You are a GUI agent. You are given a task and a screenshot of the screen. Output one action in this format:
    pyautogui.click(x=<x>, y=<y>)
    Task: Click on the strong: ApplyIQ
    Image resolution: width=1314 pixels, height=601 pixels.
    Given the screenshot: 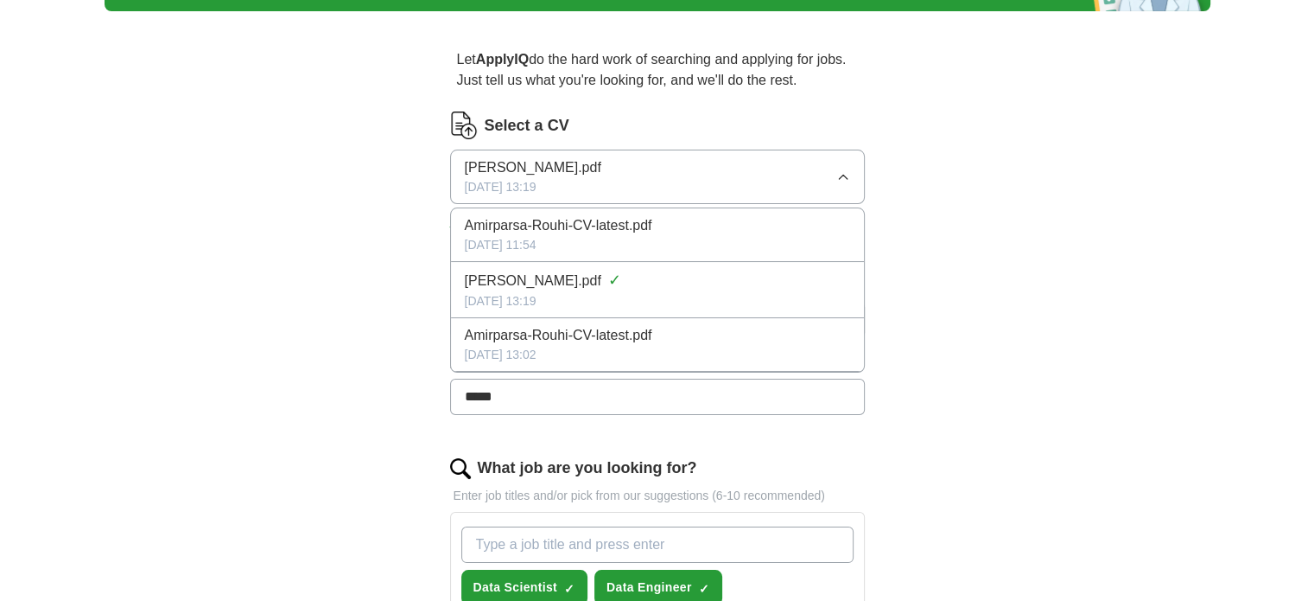 What is the action you would take?
    pyautogui.click(x=502, y=59)
    